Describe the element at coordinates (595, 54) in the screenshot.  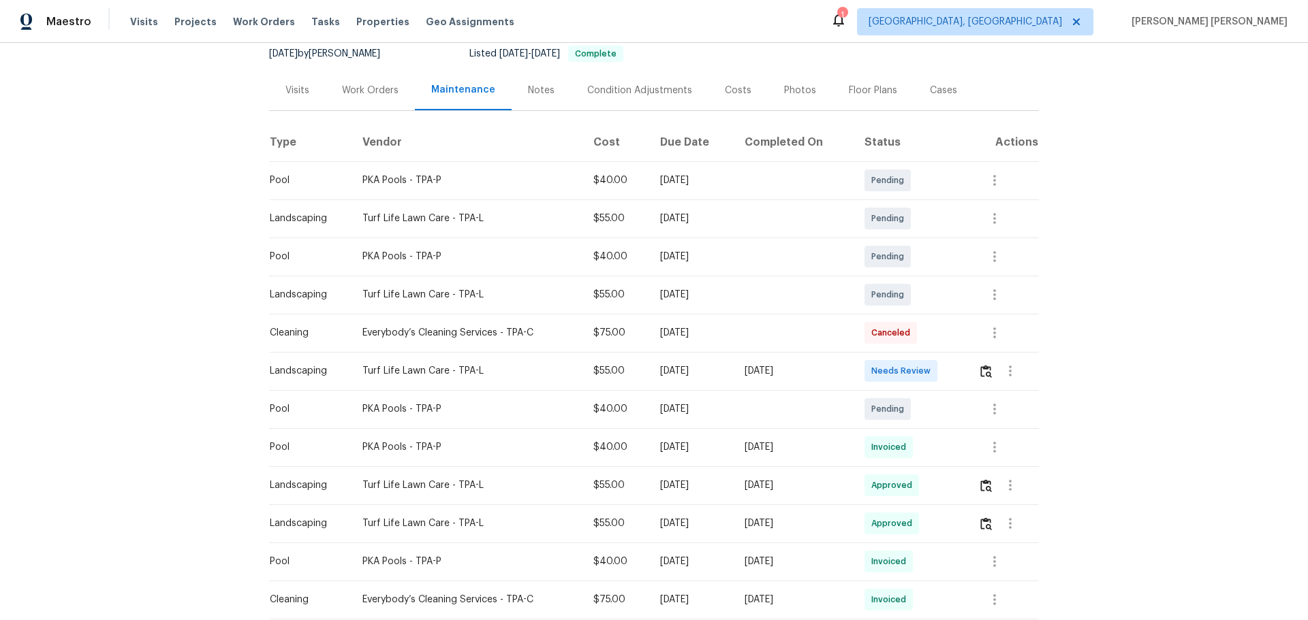
I see `span: Complete` at that location.